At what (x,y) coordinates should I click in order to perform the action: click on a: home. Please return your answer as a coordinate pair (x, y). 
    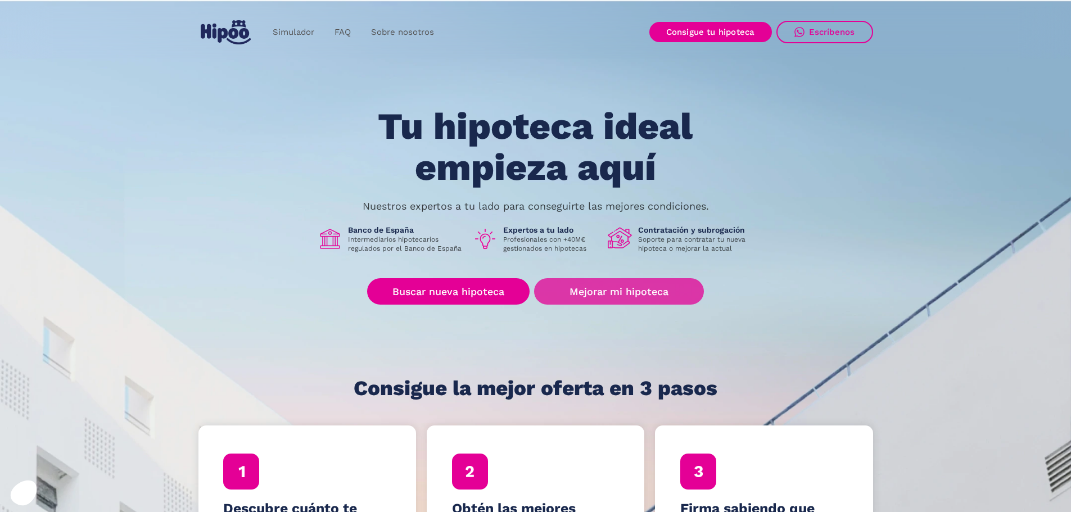
    Looking at the image, I should click on (226, 32).